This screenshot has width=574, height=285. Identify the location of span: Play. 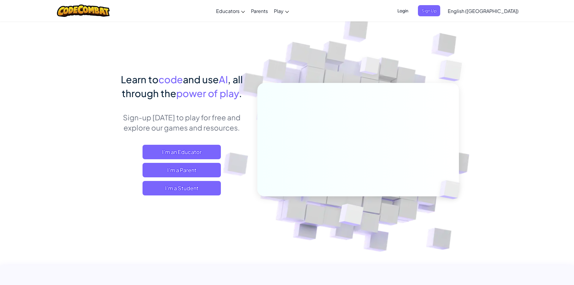
(279, 11).